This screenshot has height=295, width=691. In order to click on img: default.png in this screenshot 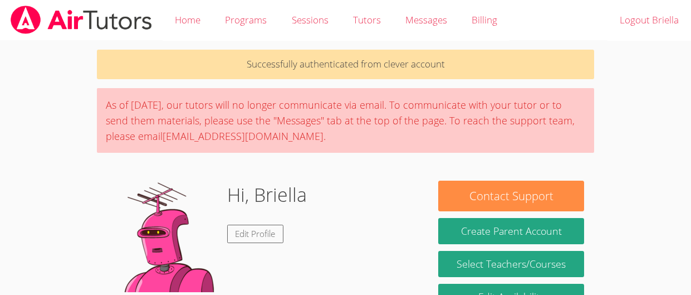, I will do `click(163, 236)`.